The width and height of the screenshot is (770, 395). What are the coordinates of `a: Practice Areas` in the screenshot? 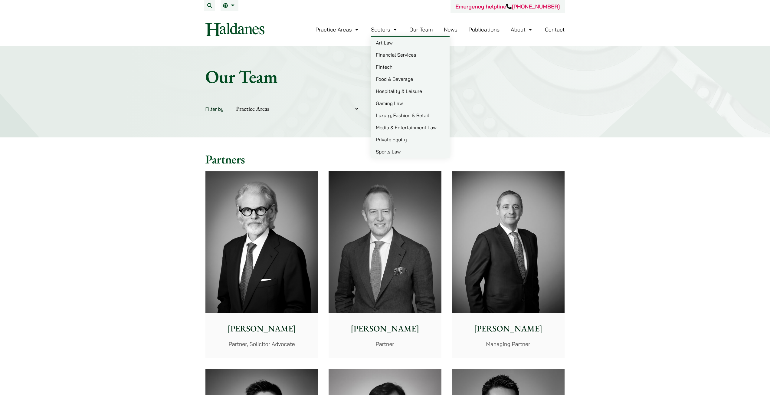 It's located at (337, 29).